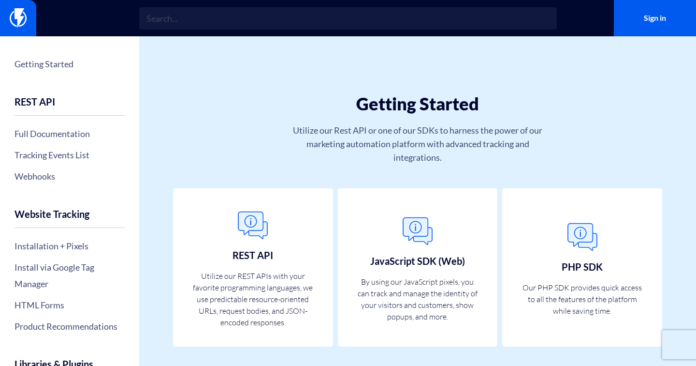 This screenshot has width=696, height=366. Describe the element at coordinates (417, 144) in the screenshot. I see `p: Utilize our Rest API or one of our SDKs to harness the power of our marketing automation platform...` at that location.